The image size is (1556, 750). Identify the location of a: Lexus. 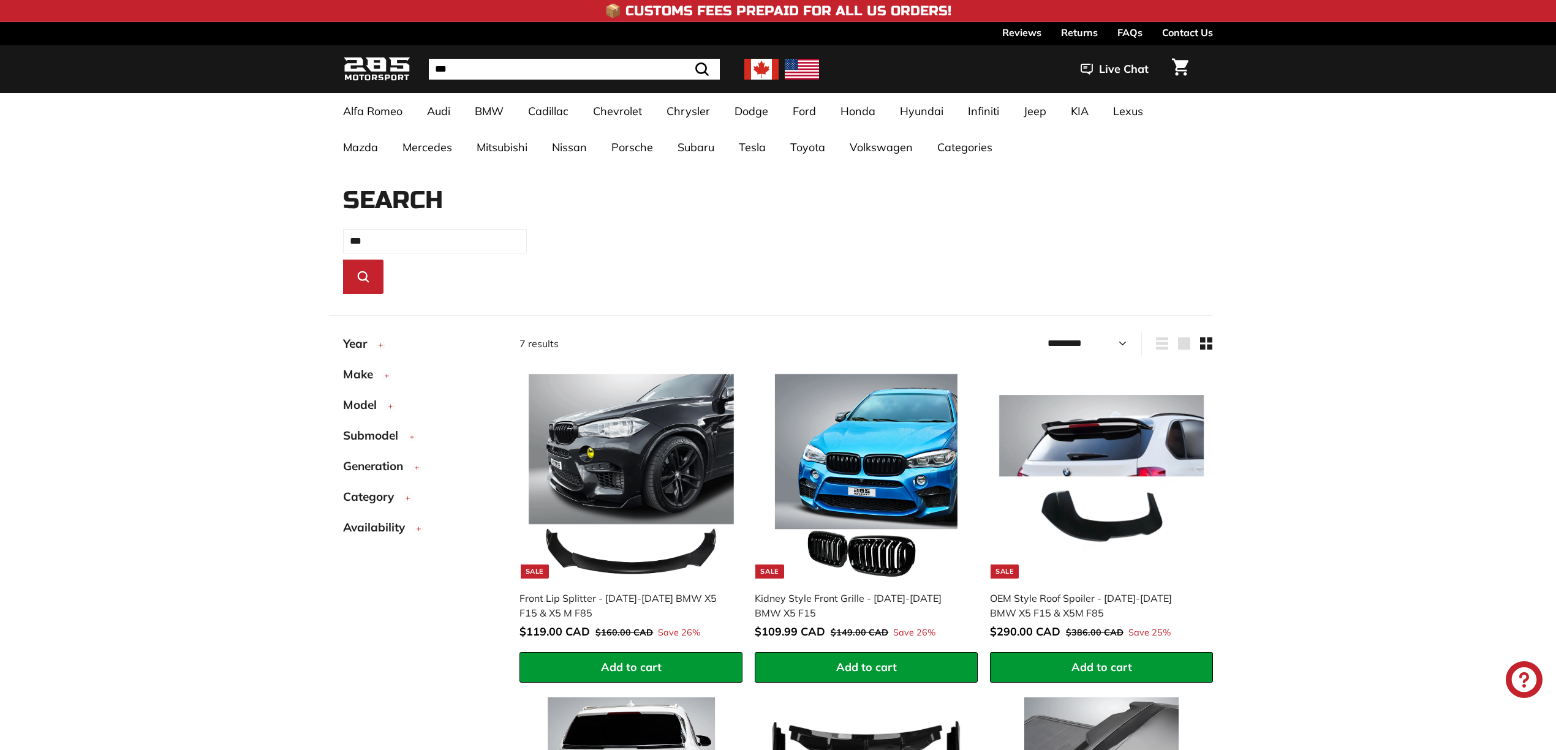
(1128, 111).